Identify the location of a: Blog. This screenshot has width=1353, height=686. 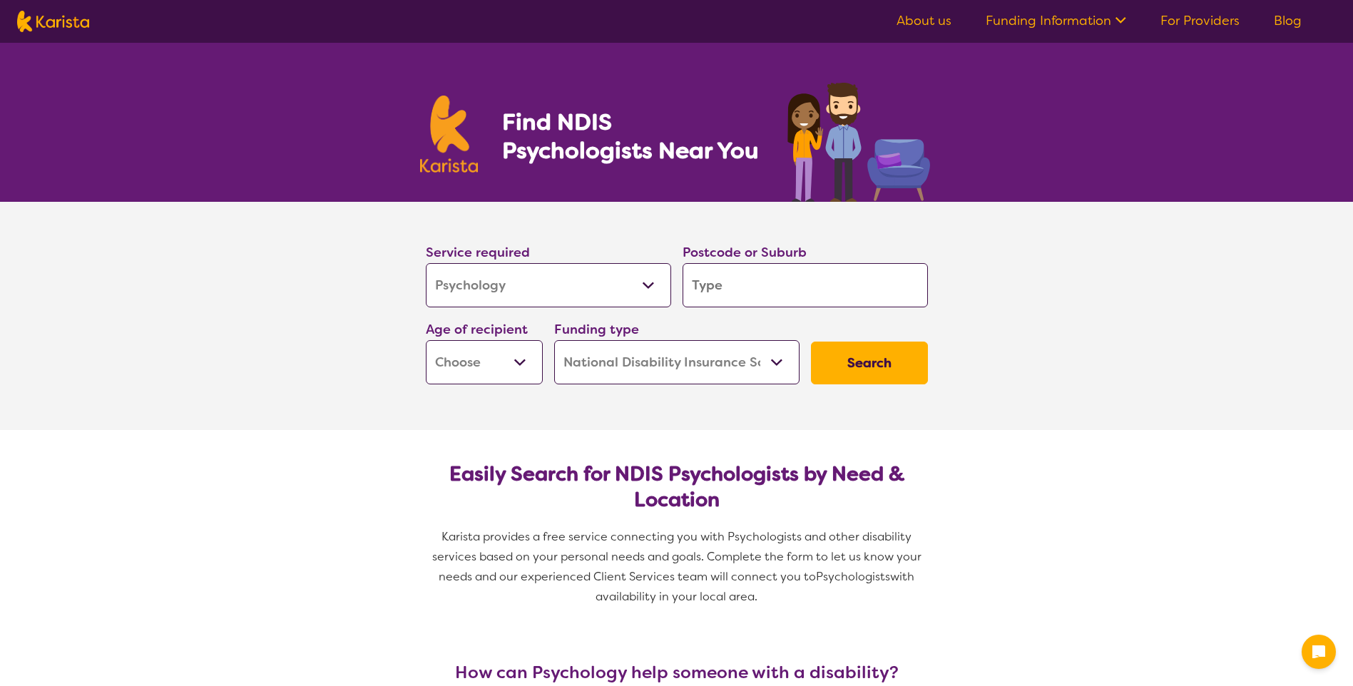
(1287, 21).